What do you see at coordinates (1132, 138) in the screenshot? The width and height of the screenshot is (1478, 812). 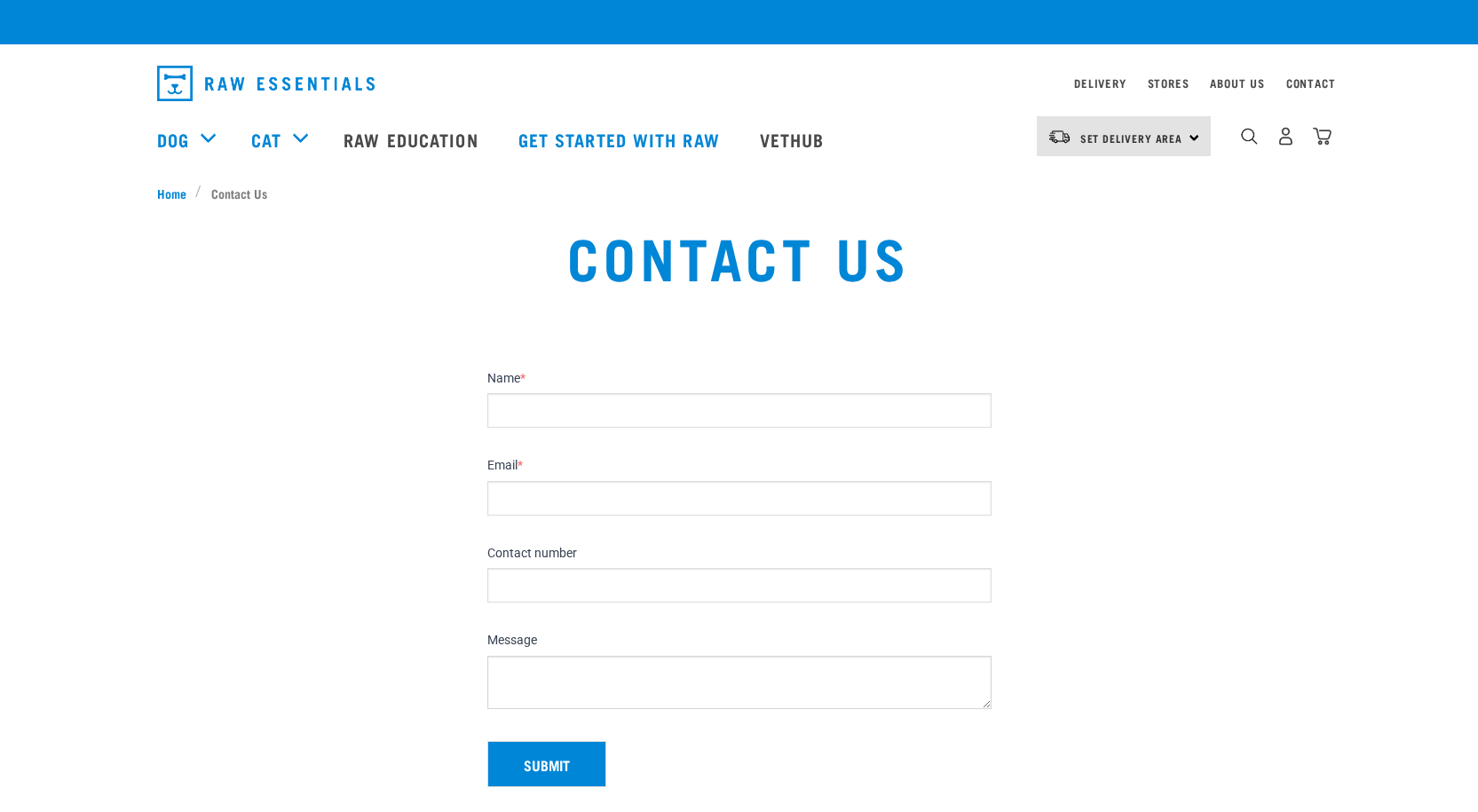 I see `span: Set Delivery Area` at bounding box center [1132, 138].